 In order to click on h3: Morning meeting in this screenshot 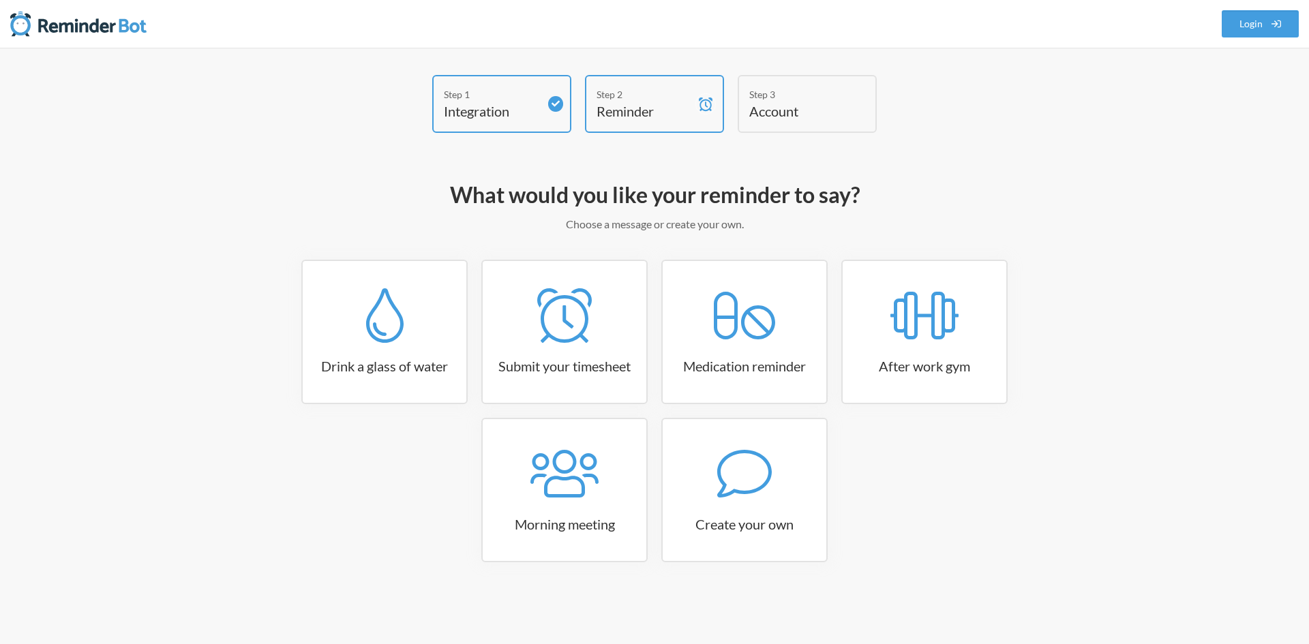, I will do `click(564, 524)`.